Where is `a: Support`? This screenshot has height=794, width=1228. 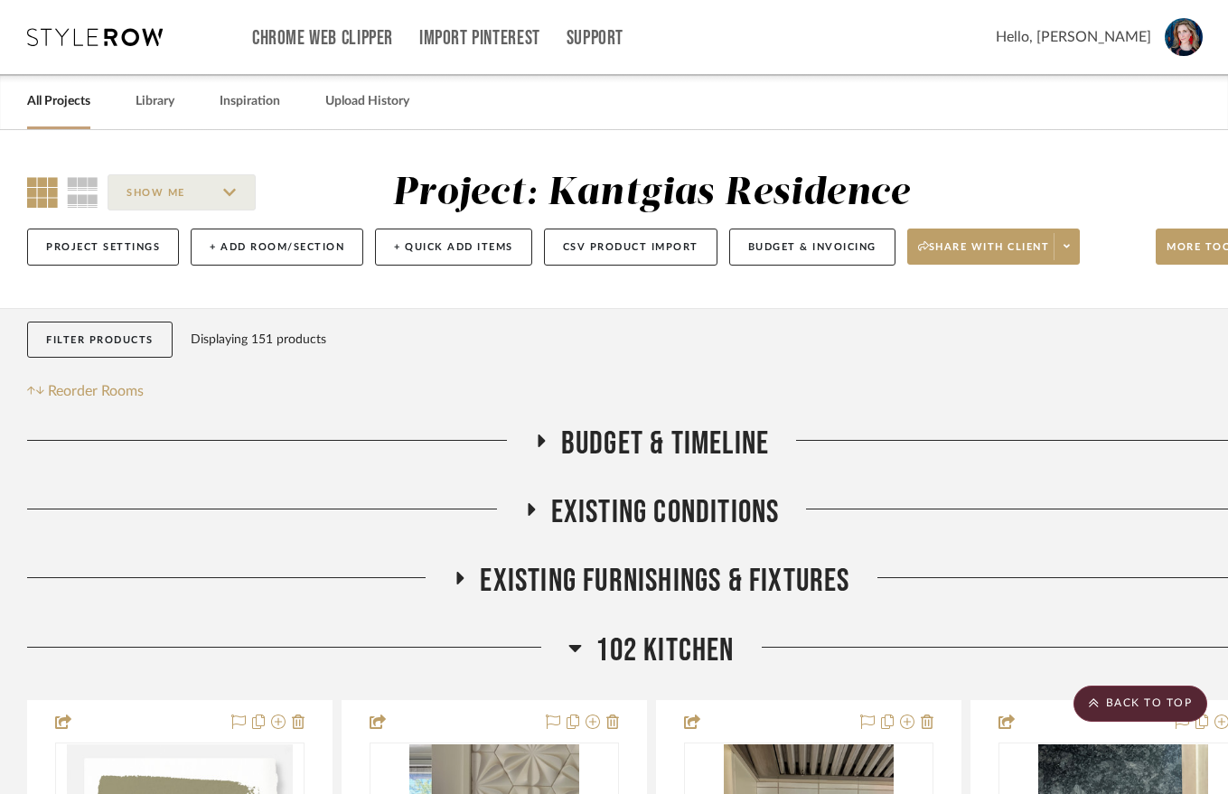 a: Support is located at coordinates (595, 38).